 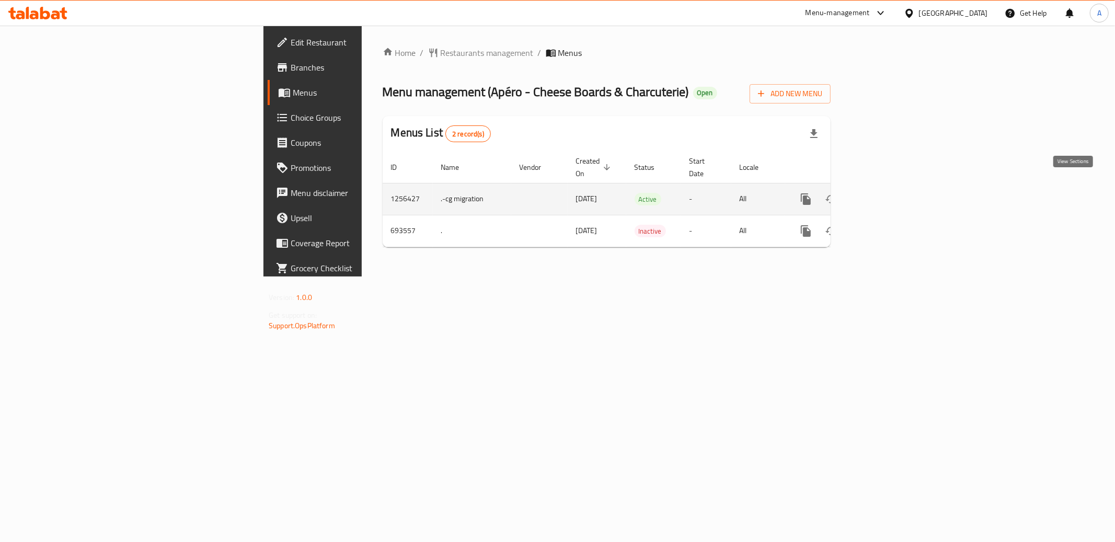 I want to click on span: Get support on:, so click(x=293, y=315).